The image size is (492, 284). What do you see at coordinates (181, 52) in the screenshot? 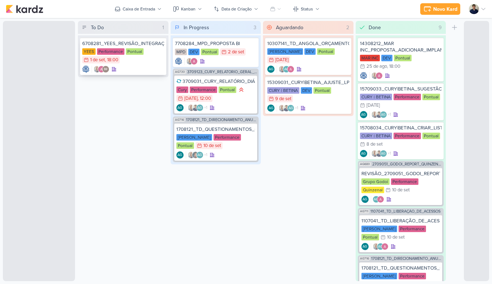
I see `div: MPD` at bounding box center [181, 52].